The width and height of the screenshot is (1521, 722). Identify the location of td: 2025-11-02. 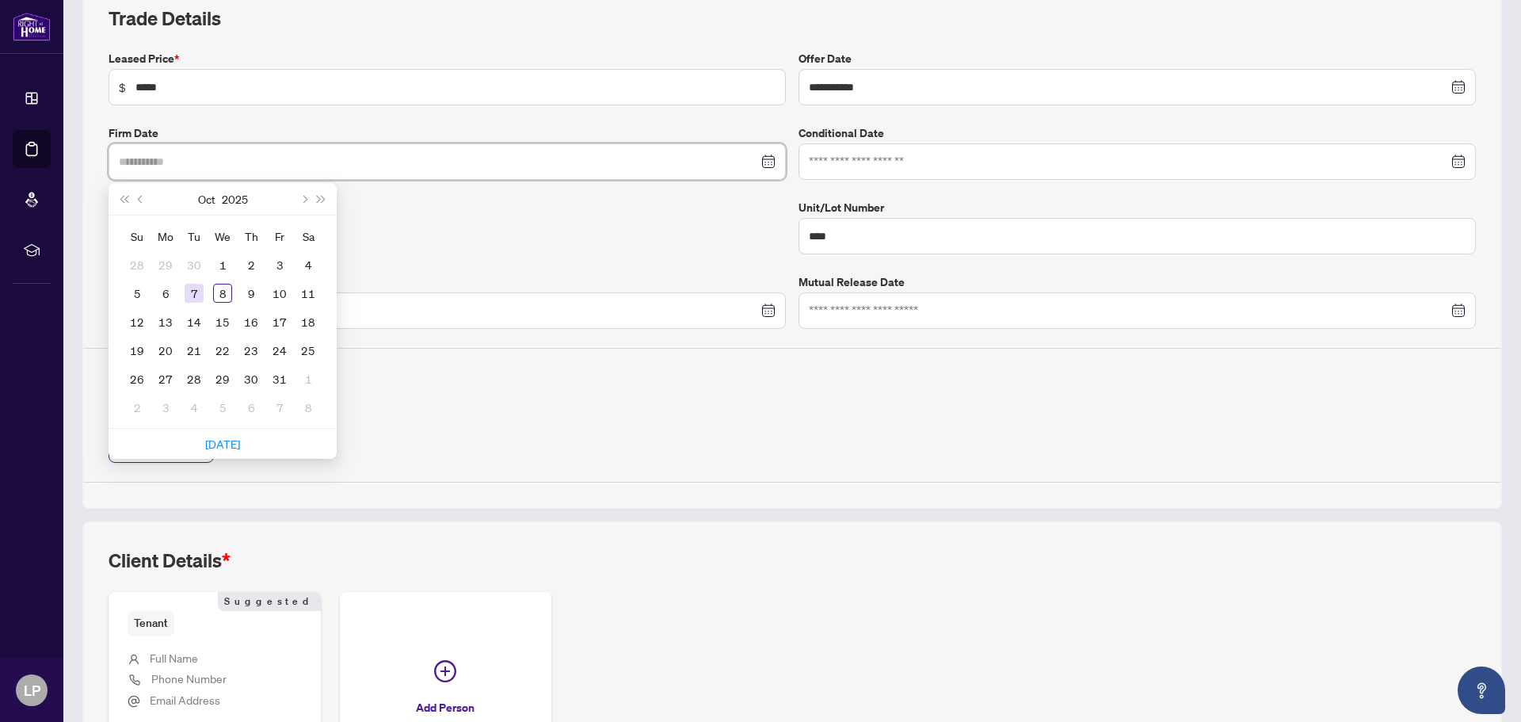
(137, 407).